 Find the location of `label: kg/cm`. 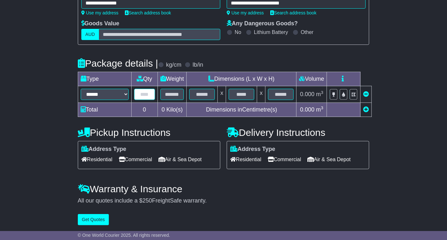

label: kg/cm is located at coordinates (174, 65).